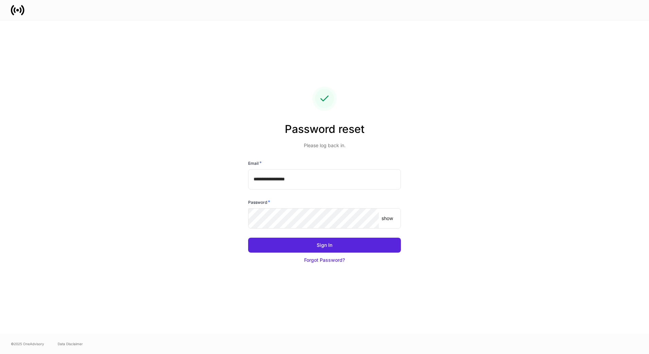 This screenshot has height=354, width=649. I want to click on h2: Password reset, so click(324, 132).